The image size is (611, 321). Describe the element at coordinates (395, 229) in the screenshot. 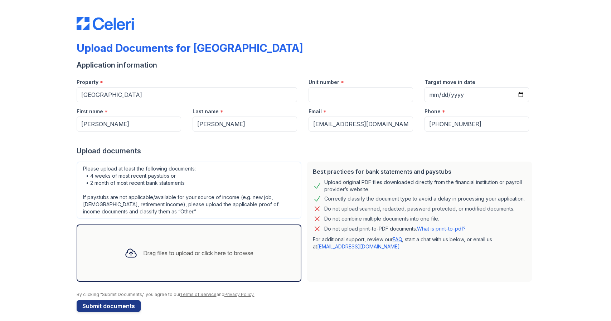

I see `p: Do not upload print-to-PDF documents.` at that location.